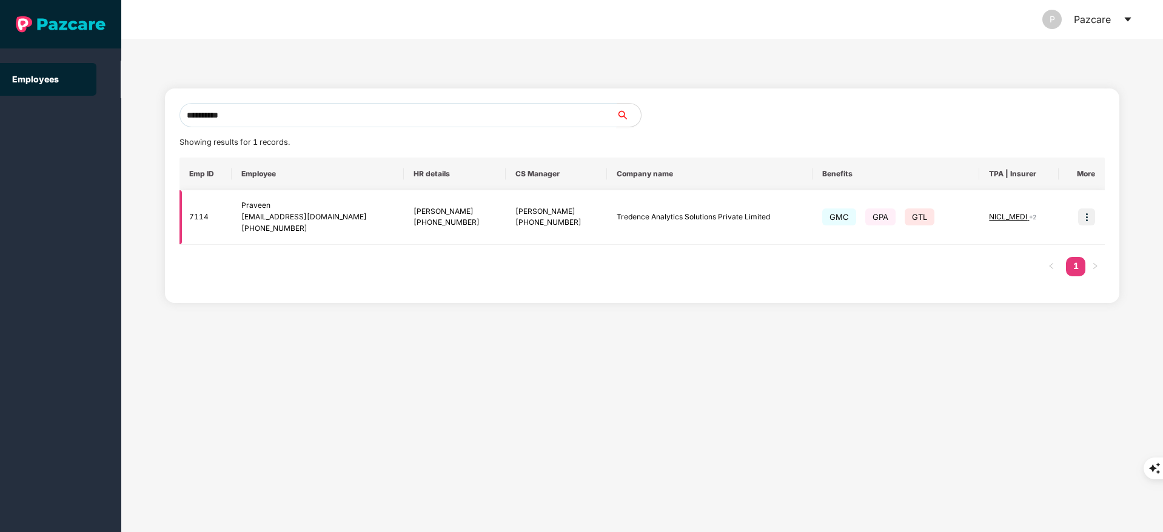 The width and height of the screenshot is (1163, 532). Describe the element at coordinates (35, 79) in the screenshot. I see `a: Employees` at that location.